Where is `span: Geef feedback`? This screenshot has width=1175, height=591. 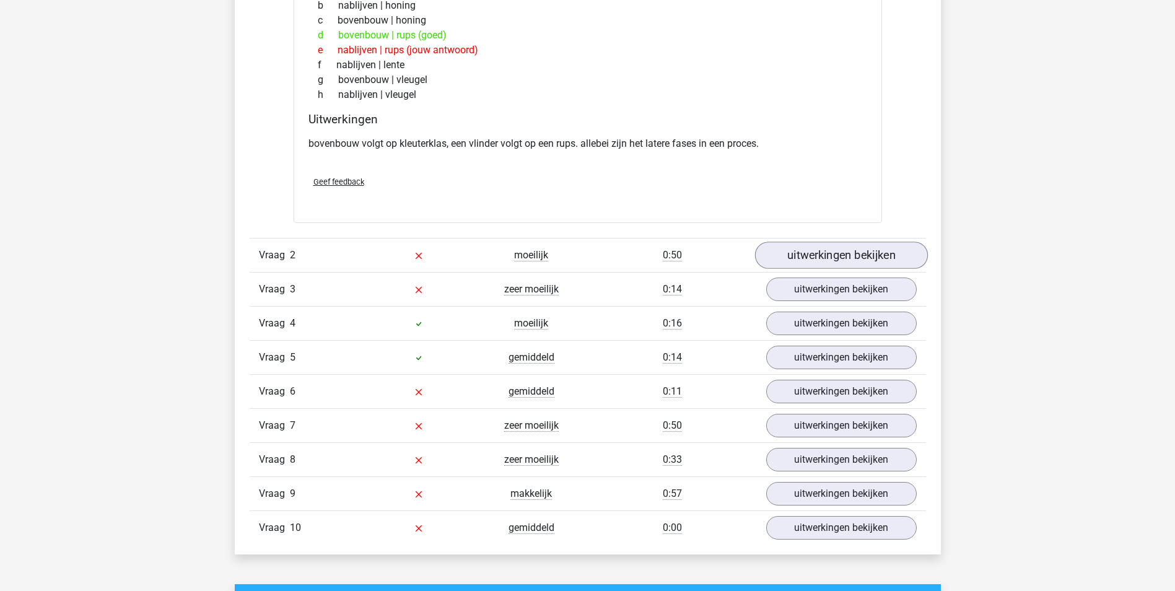 span: Geef feedback is located at coordinates (339, 181).